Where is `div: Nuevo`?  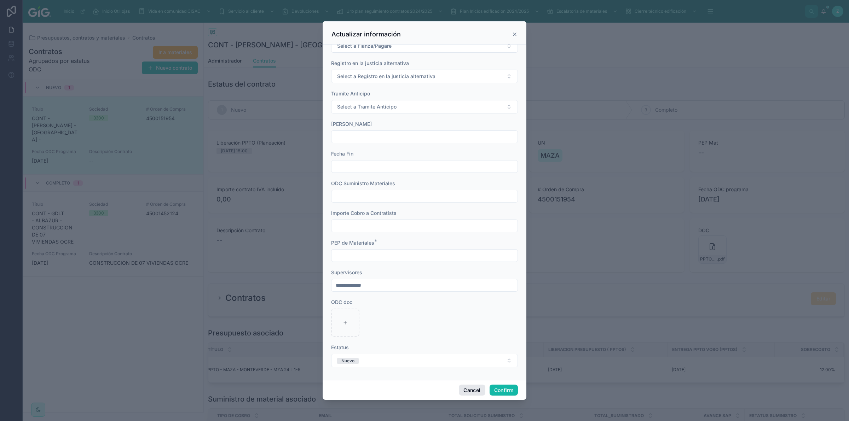
div: Nuevo is located at coordinates (348, 361).